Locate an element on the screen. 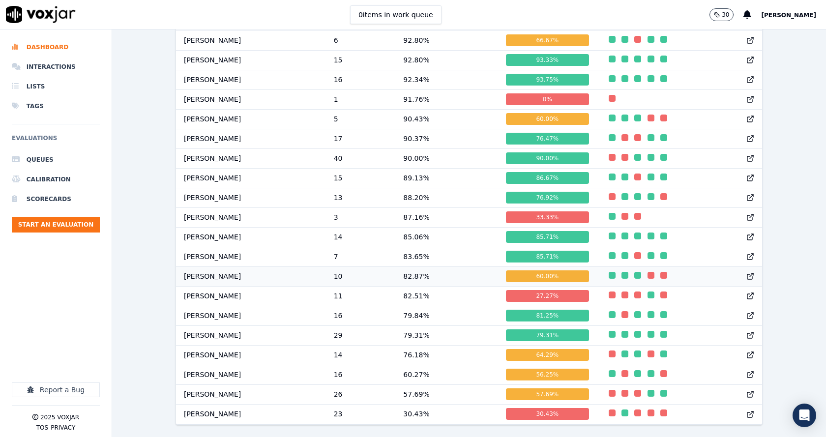 The image size is (826, 437). td: 76.18 % is located at coordinates (447, 355).